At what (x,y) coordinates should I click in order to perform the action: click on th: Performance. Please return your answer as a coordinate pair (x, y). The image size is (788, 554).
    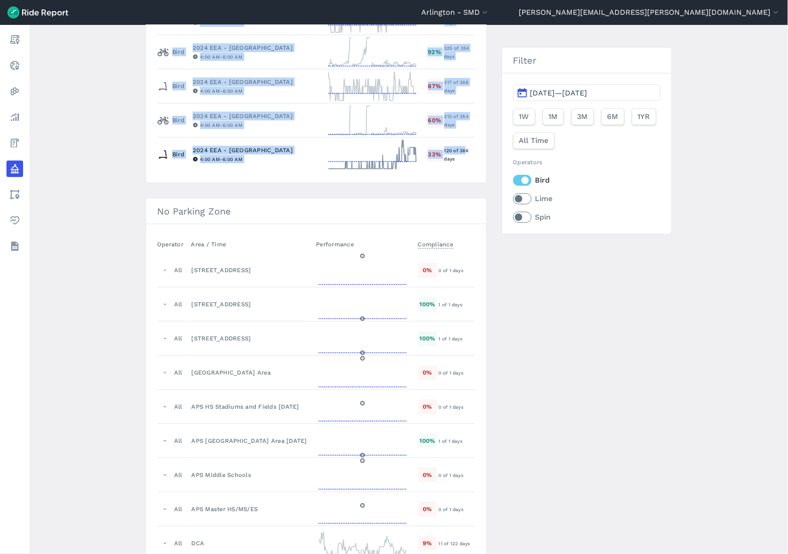
    Looking at the image, I should click on (363, 244).